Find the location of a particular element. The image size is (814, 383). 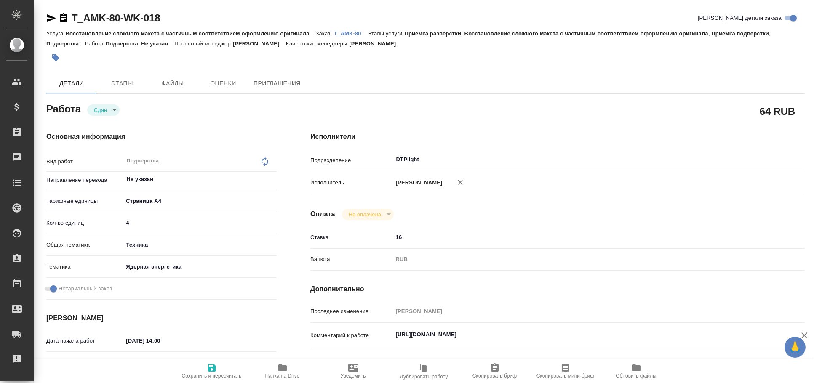

button: Добавить тэг is located at coordinates (56, 58).